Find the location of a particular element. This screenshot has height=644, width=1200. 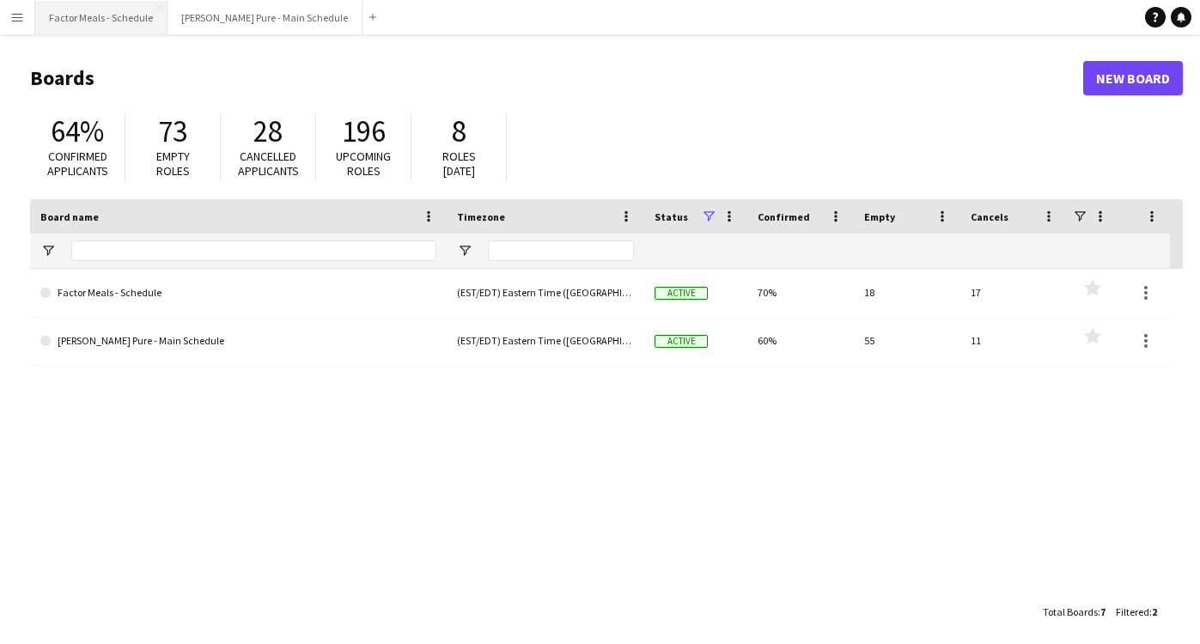

span: 2 is located at coordinates (1154, 612).